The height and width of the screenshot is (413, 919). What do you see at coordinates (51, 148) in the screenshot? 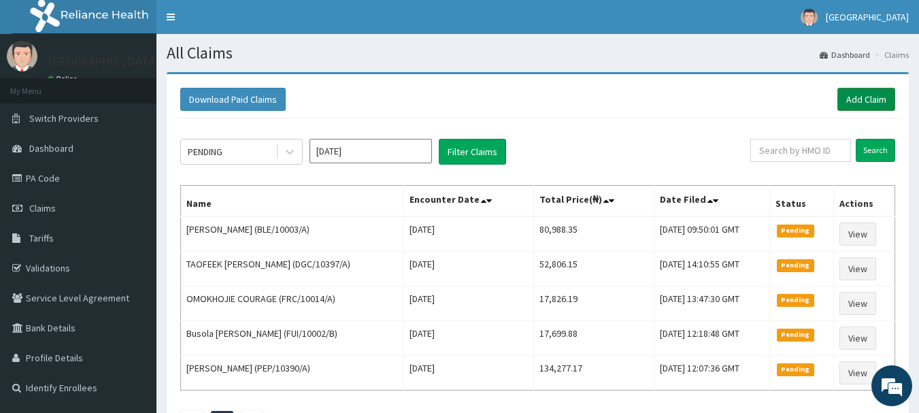
I see `span: Dashboard` at bounding box center [51, 148].